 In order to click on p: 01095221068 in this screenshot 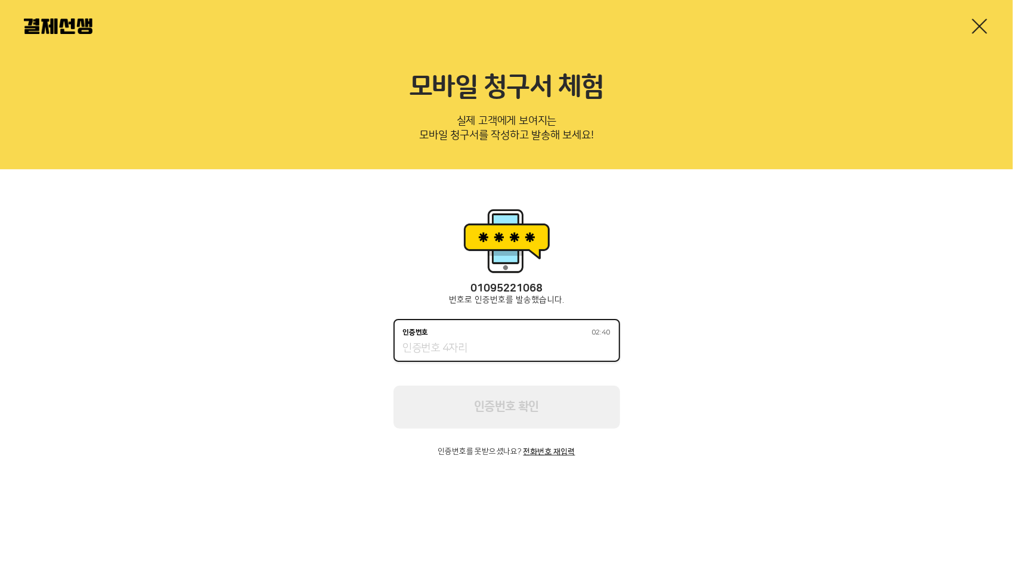, I will do `click(507, 289)`.